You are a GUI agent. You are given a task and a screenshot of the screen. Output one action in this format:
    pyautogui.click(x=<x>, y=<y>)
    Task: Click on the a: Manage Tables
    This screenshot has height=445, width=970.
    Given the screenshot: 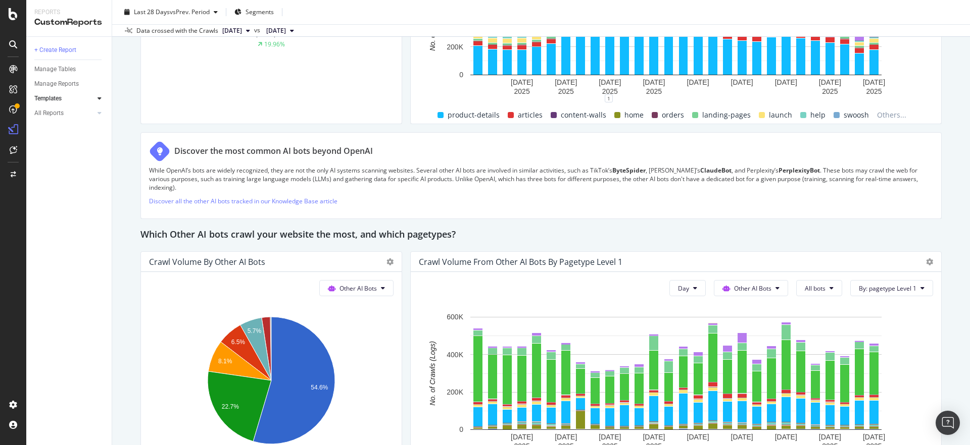 What is the action you would take?
    pyautogui.click(x=69, y=69)
    